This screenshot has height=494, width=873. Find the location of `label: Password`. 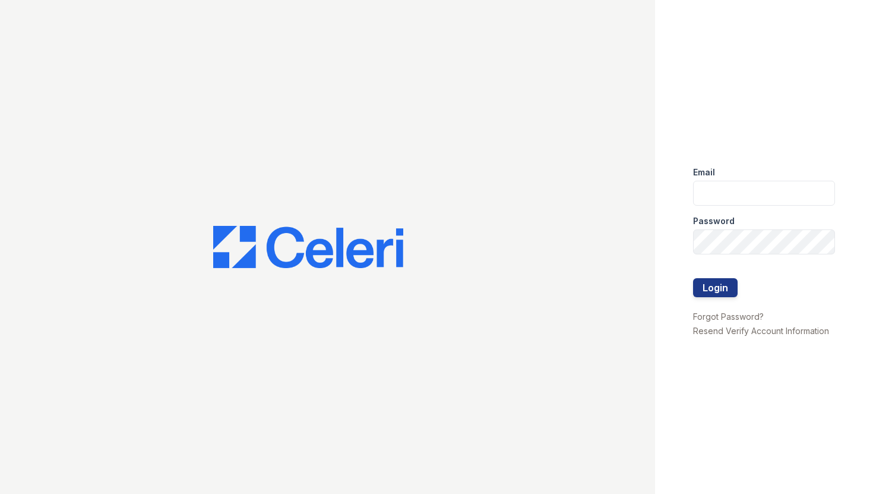

label: Password is located at coordinates (714, 221).